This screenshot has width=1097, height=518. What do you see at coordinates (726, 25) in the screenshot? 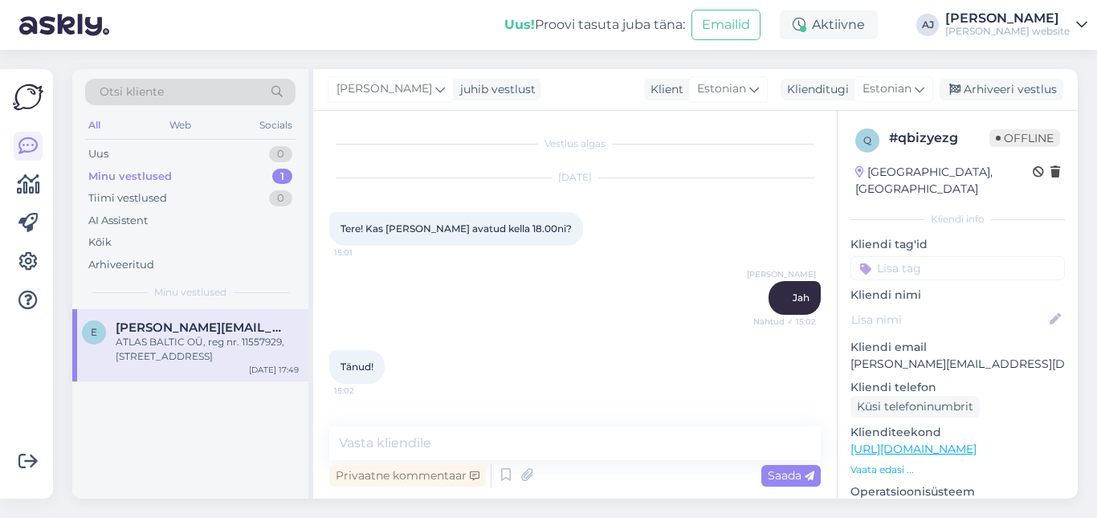
I see `button: Emailid` at bounding box center [726, 25].